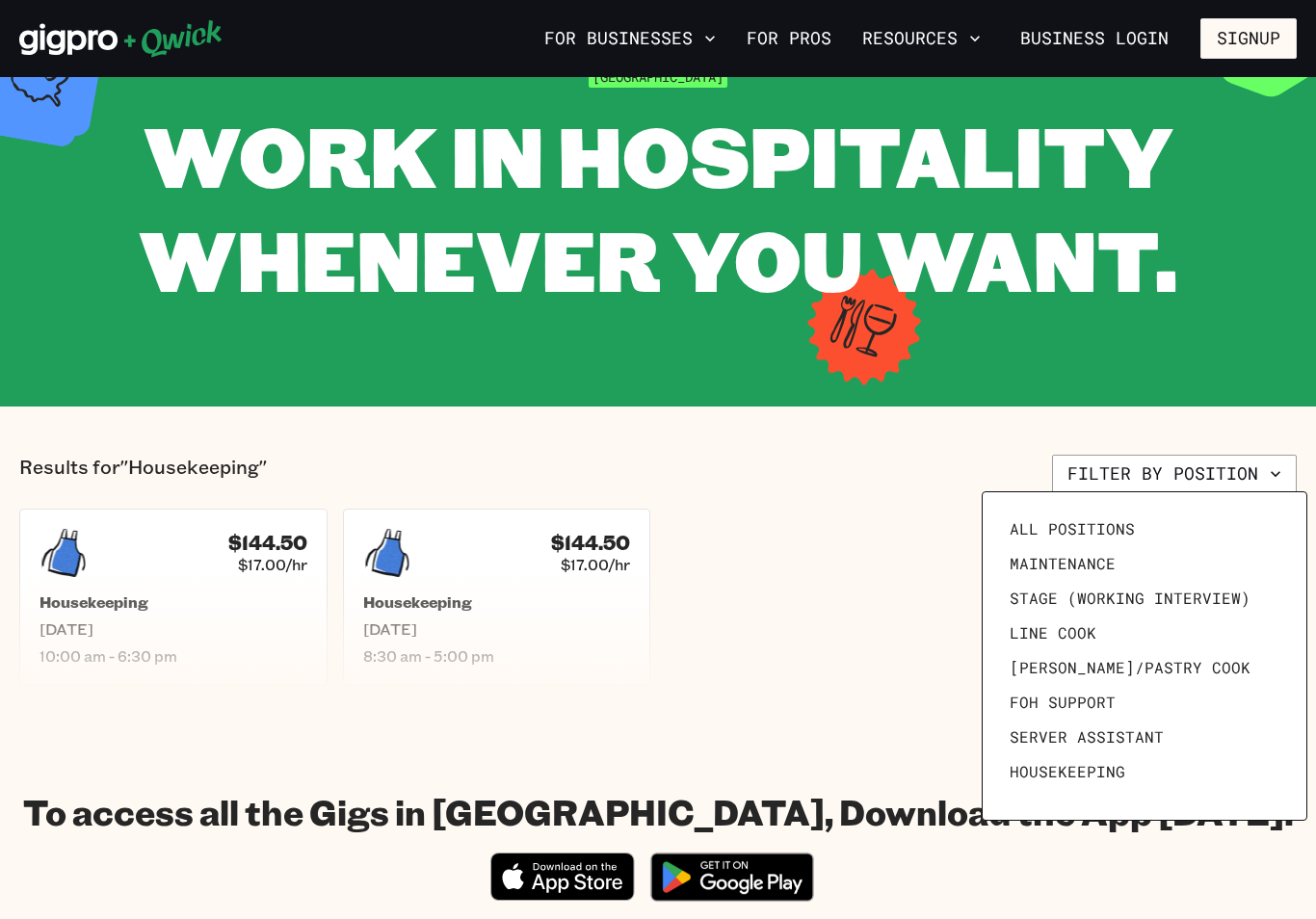 This screenshot has width=1316, height=919. What do you see at coordinates (1063, 563) in the screenshot?
I see `span: Maintenance` at bounding box center [1063, 563].